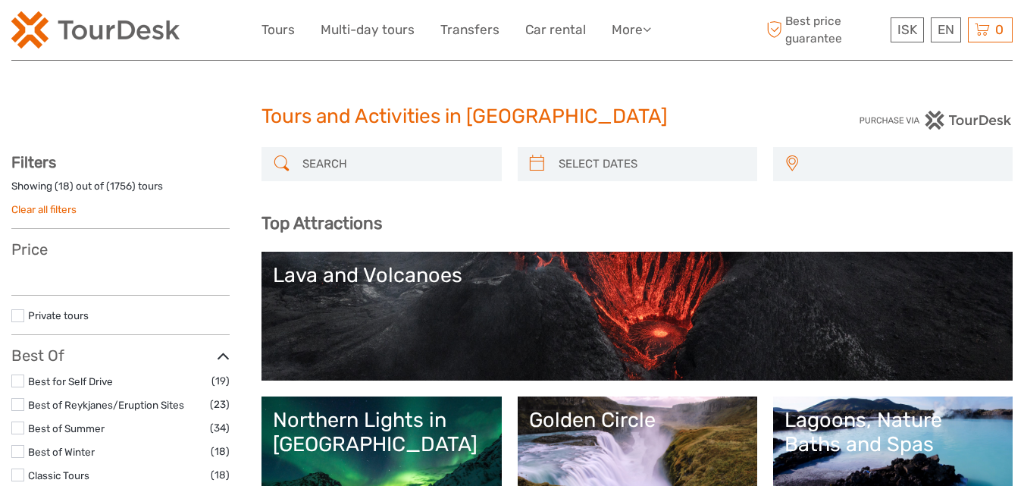 This screenshot has width=1024, height=486. I want to click on a: Transfers, so click(470, 30).